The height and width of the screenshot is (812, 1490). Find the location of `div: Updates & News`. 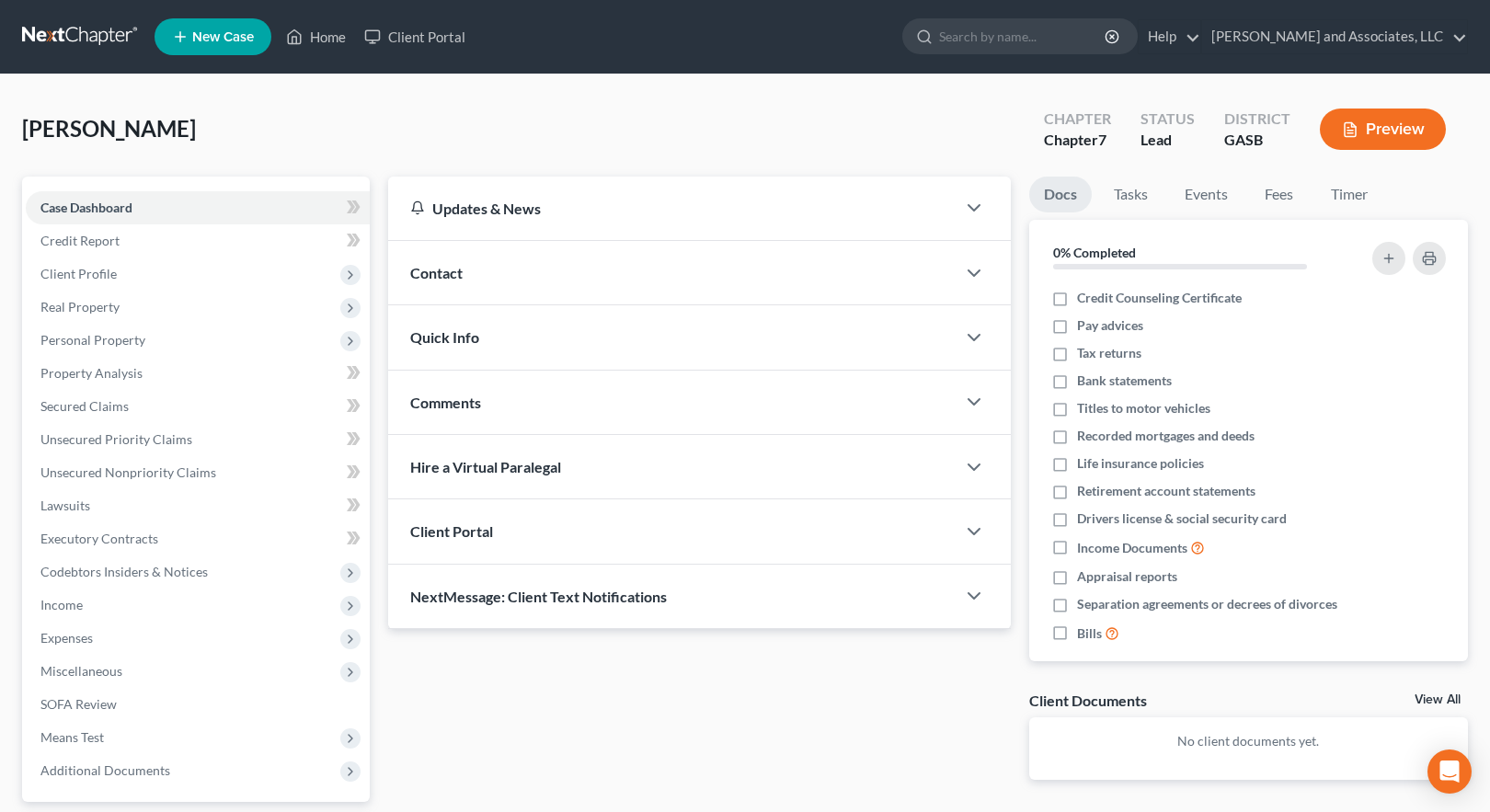

div: Updates & News is located at coordinates (672, 208).